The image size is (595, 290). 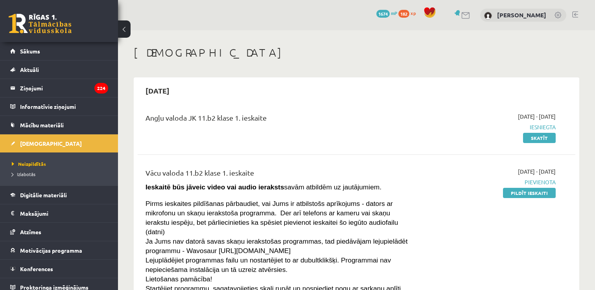 What do you see at coordinates (280, 174) in the screenshot?
I see `div: Vācu valoda 11.b2 klase 1. ieskaite` at bounding box center [280, 174].